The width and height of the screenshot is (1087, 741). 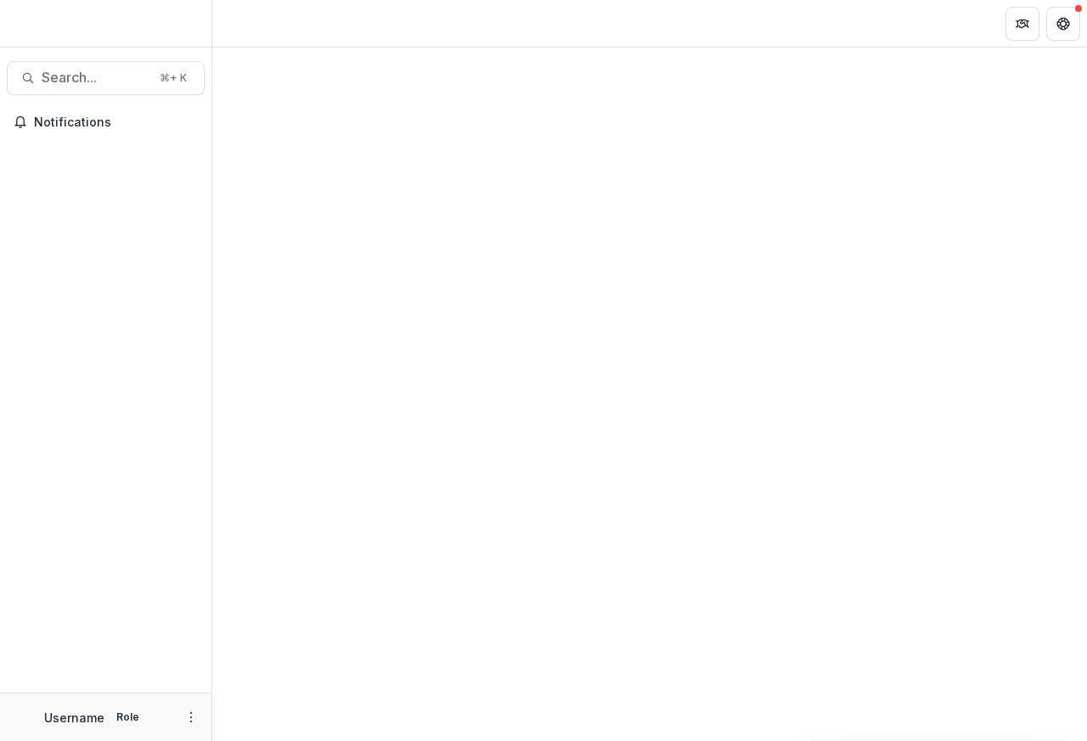 I want to click on p: Role, so click(x=127, y=717).